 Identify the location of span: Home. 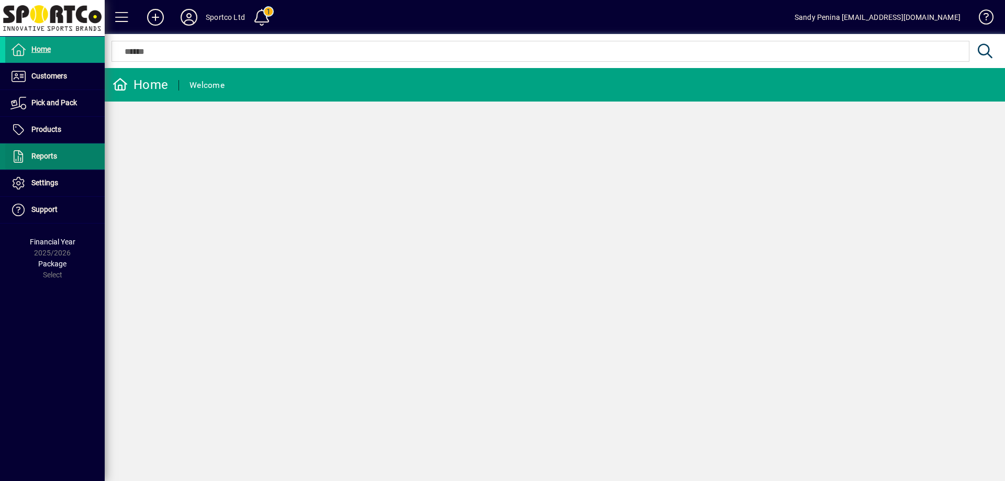
(41, 49).